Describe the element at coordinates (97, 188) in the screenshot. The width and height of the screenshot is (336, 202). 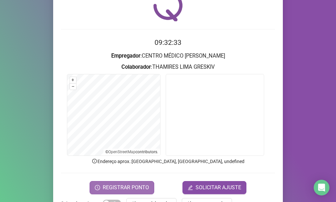
I see `span: clock-circle` at that location.